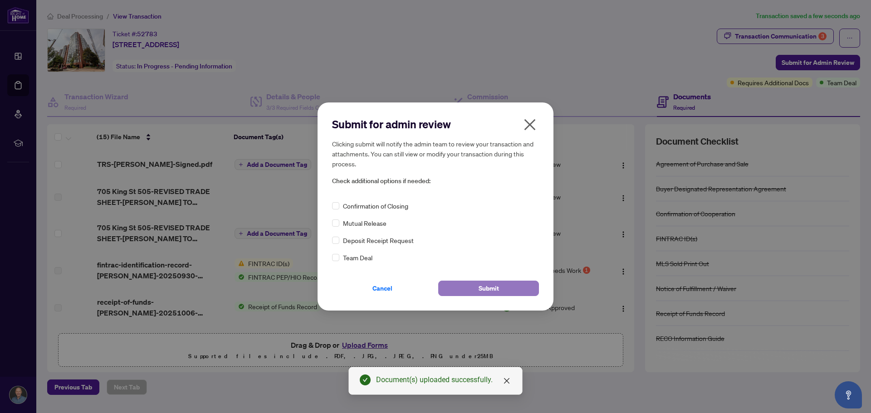  What do you see at coordinates (488, 288) in the screenshot?
I see `span: Submit` at bounding box center [488, 288].